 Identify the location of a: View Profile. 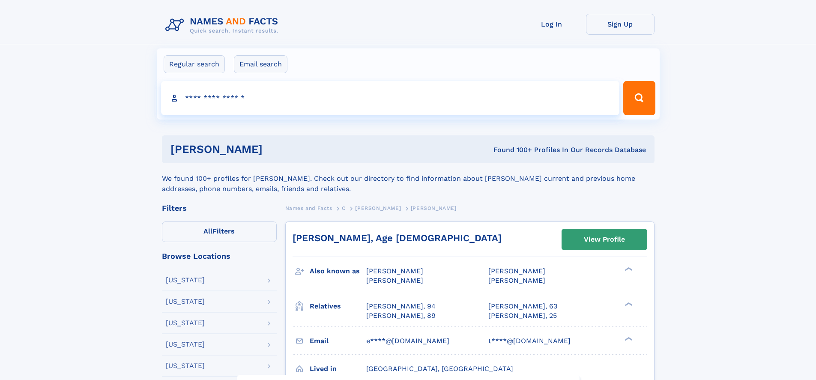
(604, 239).